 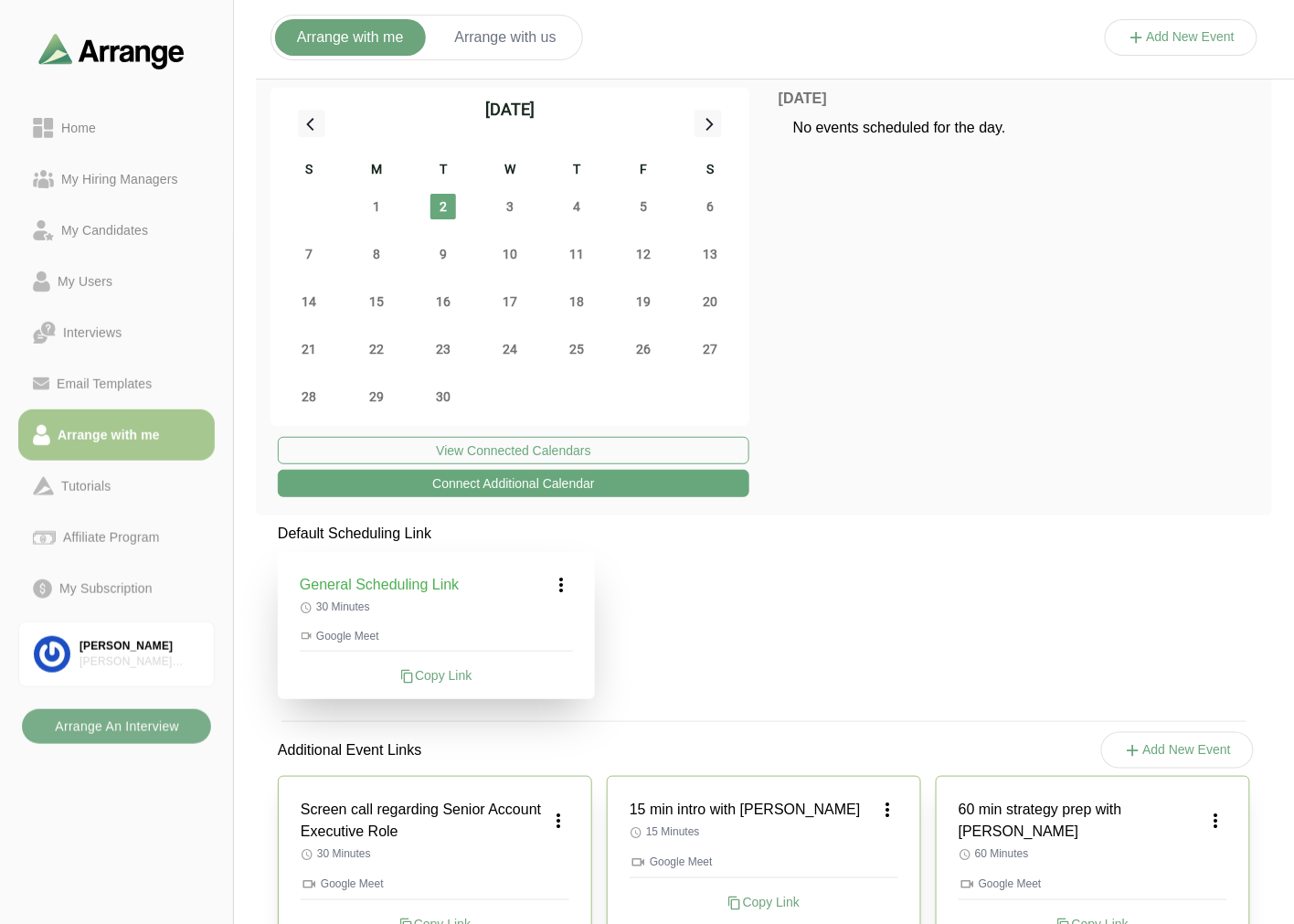 I want to click on p: Additional Event Links, so click(x=349, y=750).